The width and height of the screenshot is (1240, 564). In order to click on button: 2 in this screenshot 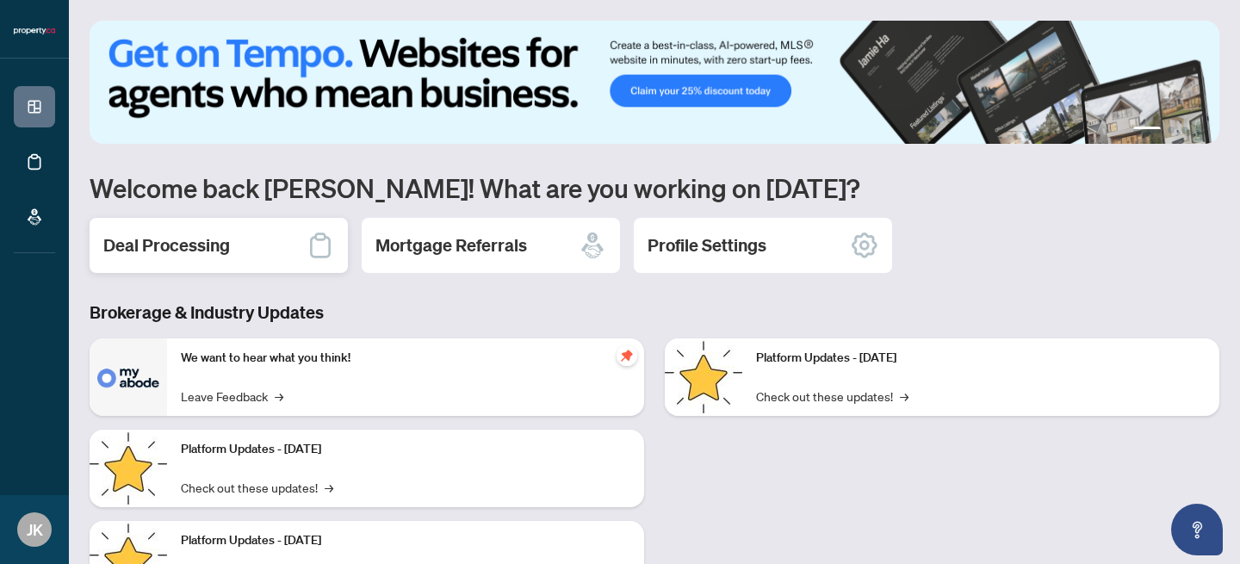, I will do `click(1171, 130)`.